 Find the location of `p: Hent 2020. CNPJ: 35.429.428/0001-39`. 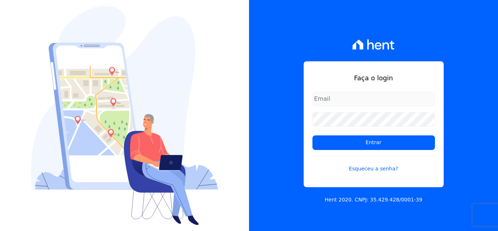

p: Hent 2020. CNPJ: 35.429.428/0001-39 is located at coordinates (374, 199).